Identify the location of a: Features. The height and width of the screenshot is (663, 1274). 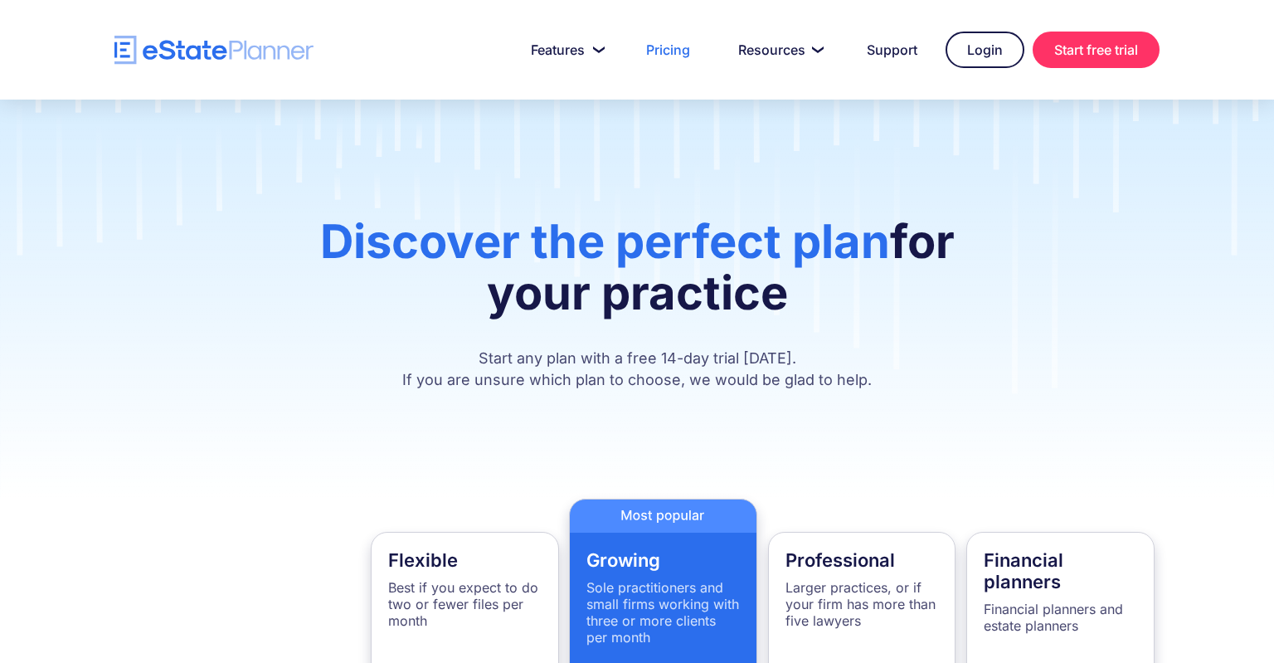
(564, 50).